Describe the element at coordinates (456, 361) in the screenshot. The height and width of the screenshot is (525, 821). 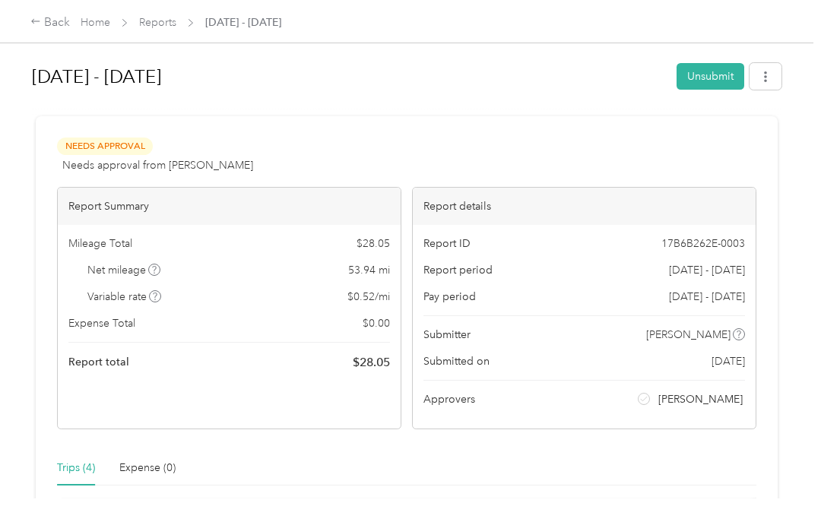
I see `span: Submitted on` at that location.